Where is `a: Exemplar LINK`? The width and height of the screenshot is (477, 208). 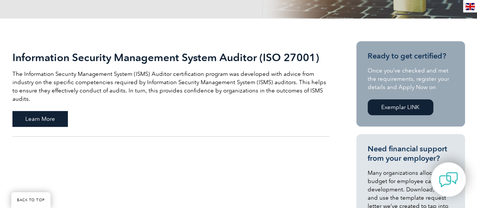
a: Exemplar LINK is located at coordinates (401, 107).